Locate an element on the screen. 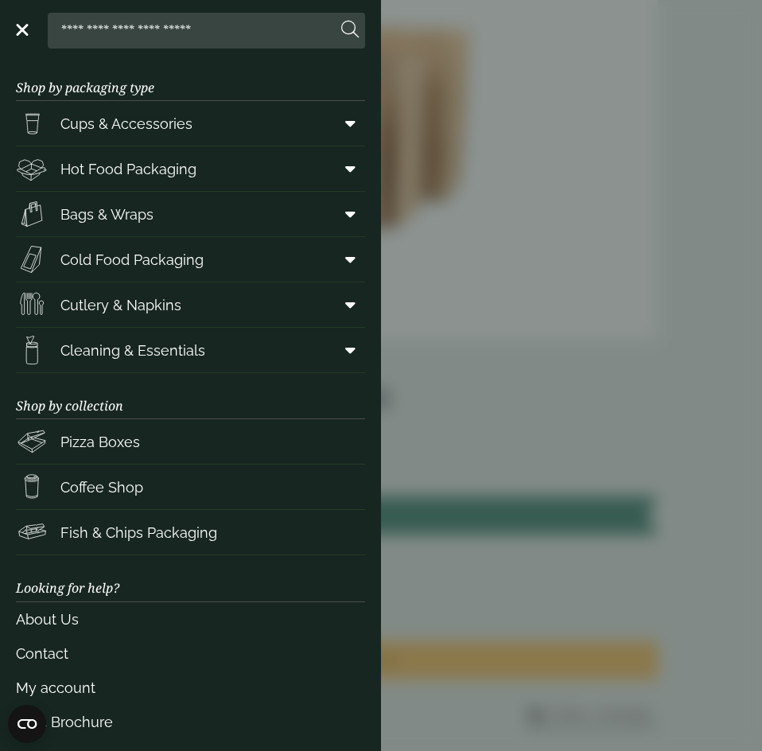  a: Cups & Accessories is located at coordinates (190, 123).